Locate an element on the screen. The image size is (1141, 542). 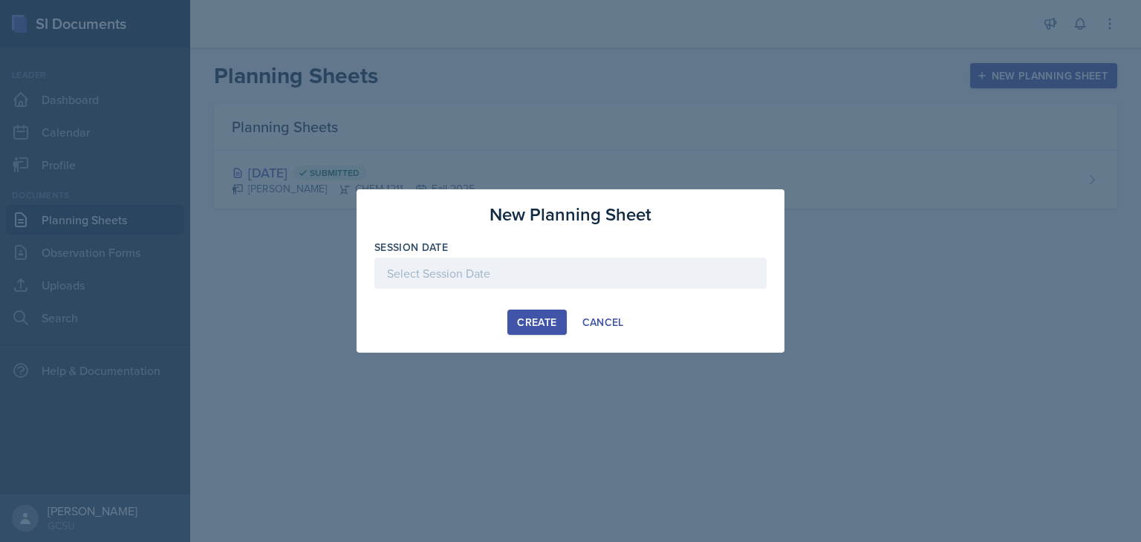
button: Cancel is located at coordinates (603, 322).